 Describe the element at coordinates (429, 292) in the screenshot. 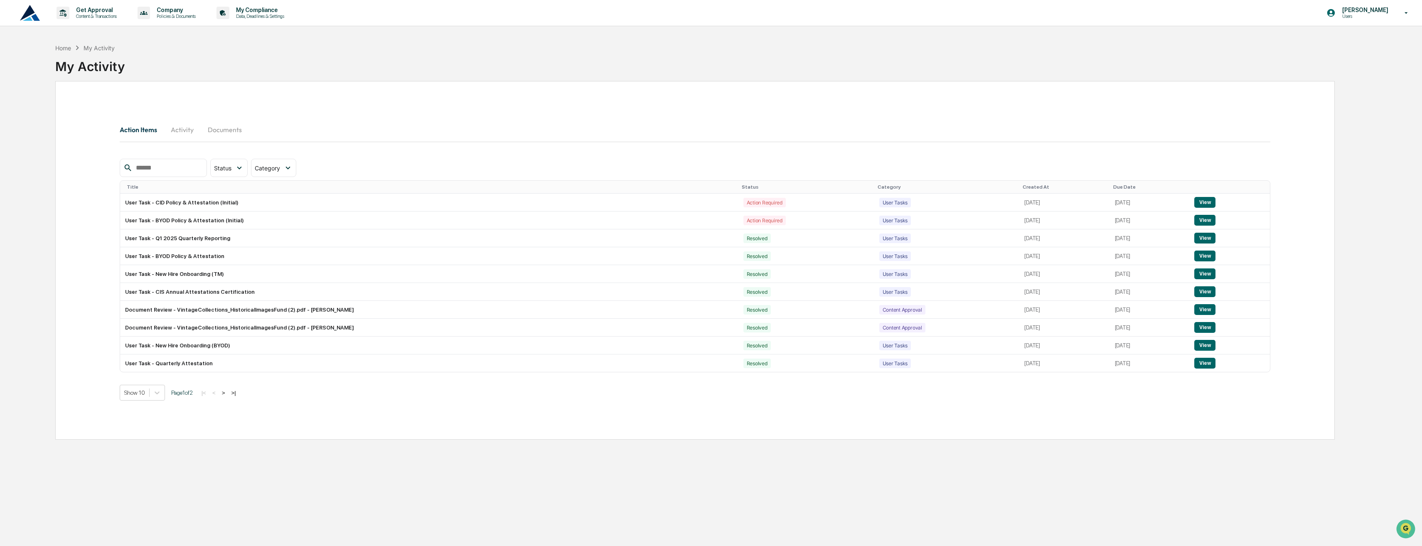

I see `td: User Task - CIS Annual Attestations Certification` at that location.